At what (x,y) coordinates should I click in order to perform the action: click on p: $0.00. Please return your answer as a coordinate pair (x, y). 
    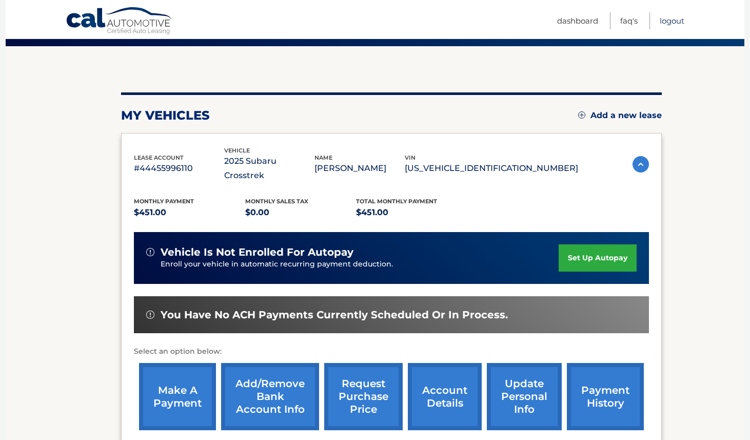
    Looking at the image, I should click on (301, 212).